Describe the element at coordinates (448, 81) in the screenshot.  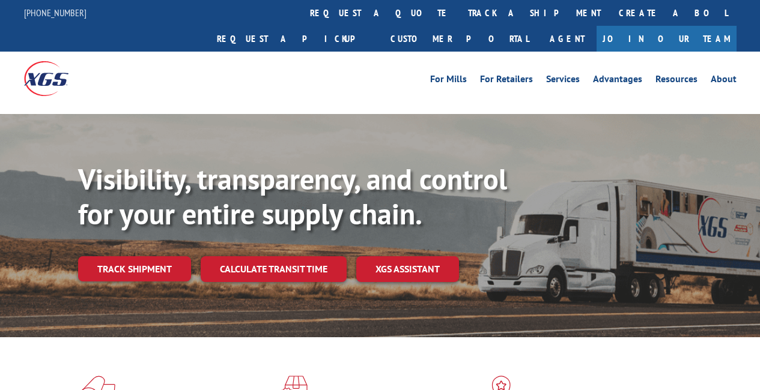
I see `a: For Mills` at that location.